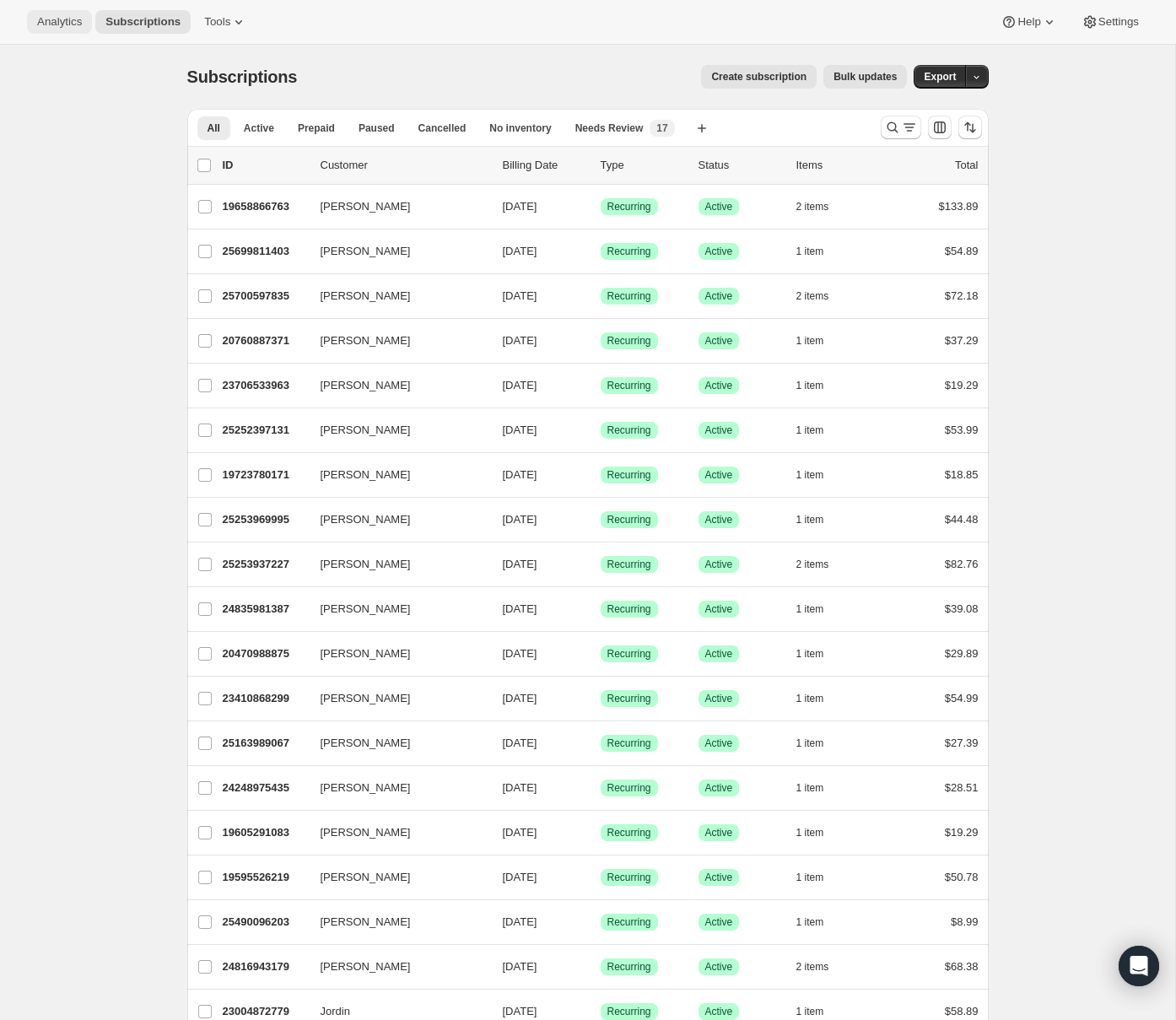  What do you see at coordinates (962, 430) in the screenshot?
I see `span: $53.99` at bounding box center [962, 430].